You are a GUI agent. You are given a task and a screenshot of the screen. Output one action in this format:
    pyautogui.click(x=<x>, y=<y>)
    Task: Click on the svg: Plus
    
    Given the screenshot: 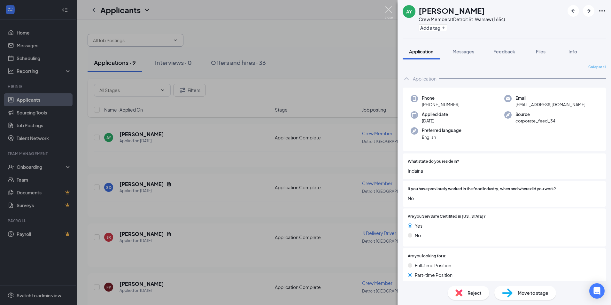 What is the action you would take?
    pyautogui.click(x=443, y=28)
    